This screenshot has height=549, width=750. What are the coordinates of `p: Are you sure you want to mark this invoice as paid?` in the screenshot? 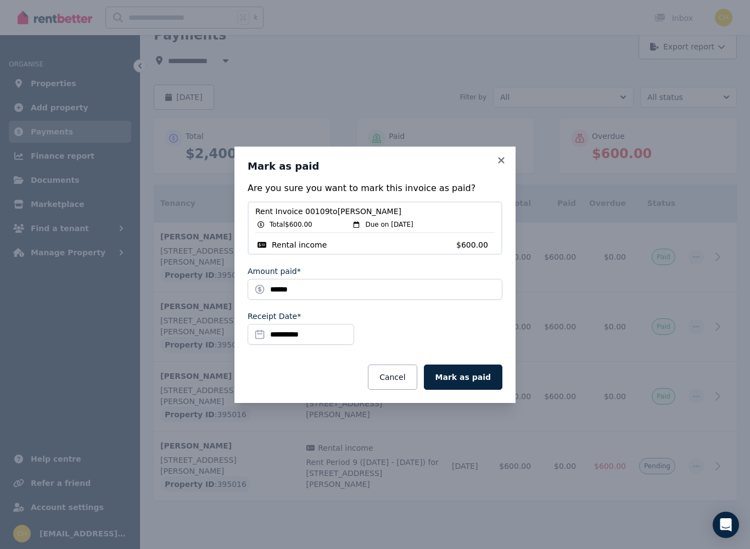 It's located at (375, 188).